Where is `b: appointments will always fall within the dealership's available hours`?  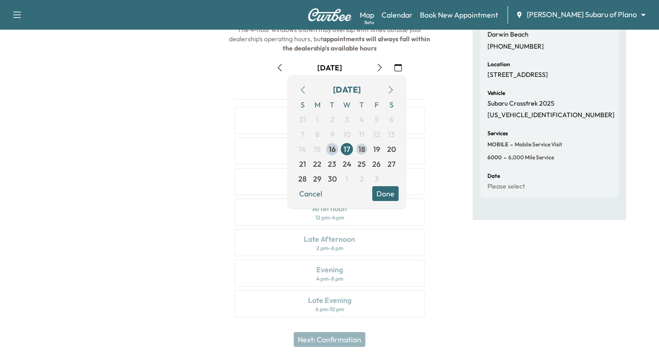
b: appointments will always fall within the dealership's available hours is located at coordinates (357, 43).